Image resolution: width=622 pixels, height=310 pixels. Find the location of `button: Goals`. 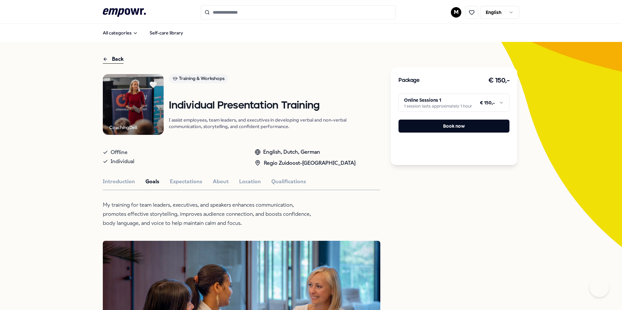

button: Goals is located at coordinates (152, 182).